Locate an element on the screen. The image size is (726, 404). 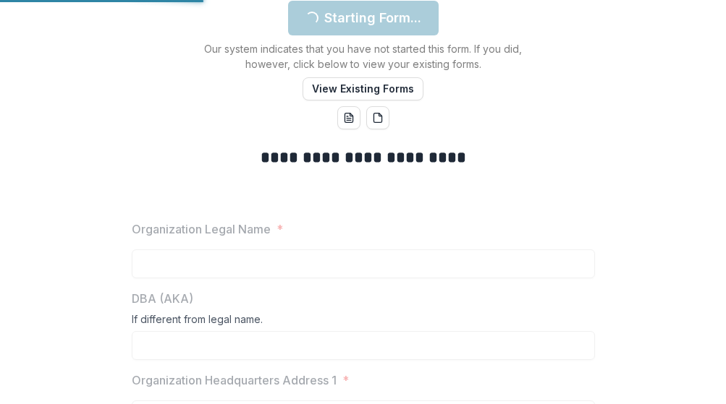
div: If different from legal name. is located at coordinates (363, 322).